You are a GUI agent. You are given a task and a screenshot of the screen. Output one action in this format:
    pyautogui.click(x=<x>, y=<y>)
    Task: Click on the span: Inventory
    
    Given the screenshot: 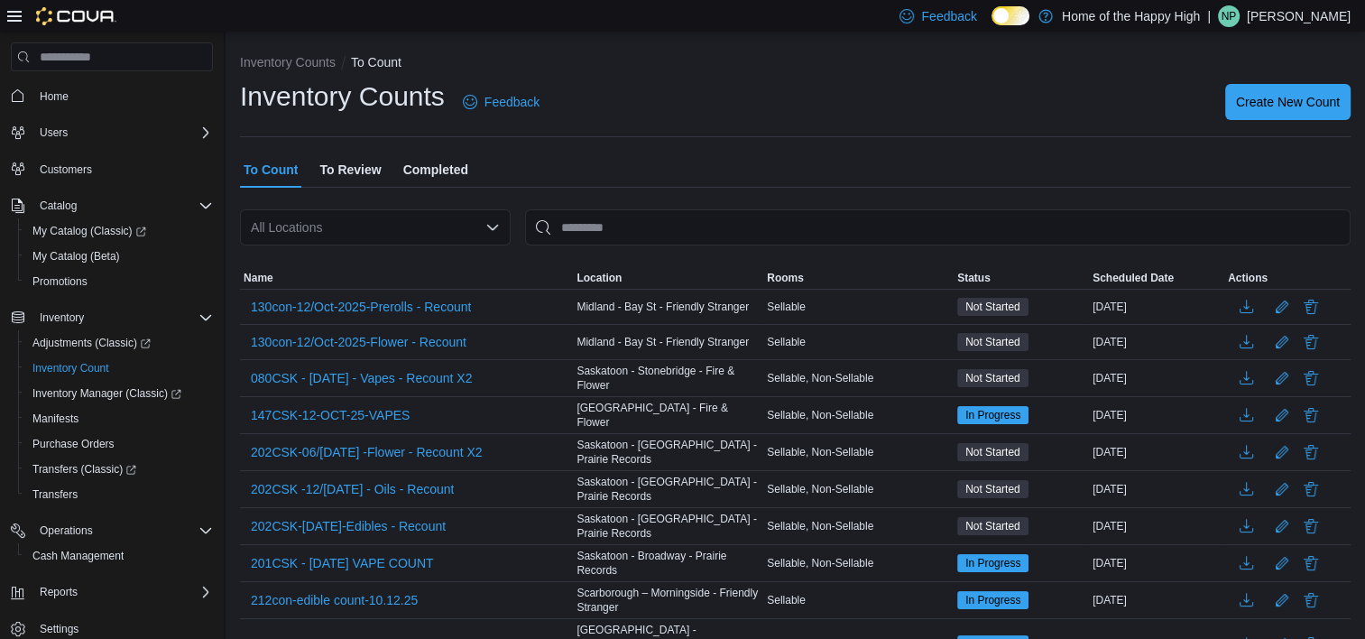 What is the action you would take?
    pyautogui.click(x=123, y=318)
    